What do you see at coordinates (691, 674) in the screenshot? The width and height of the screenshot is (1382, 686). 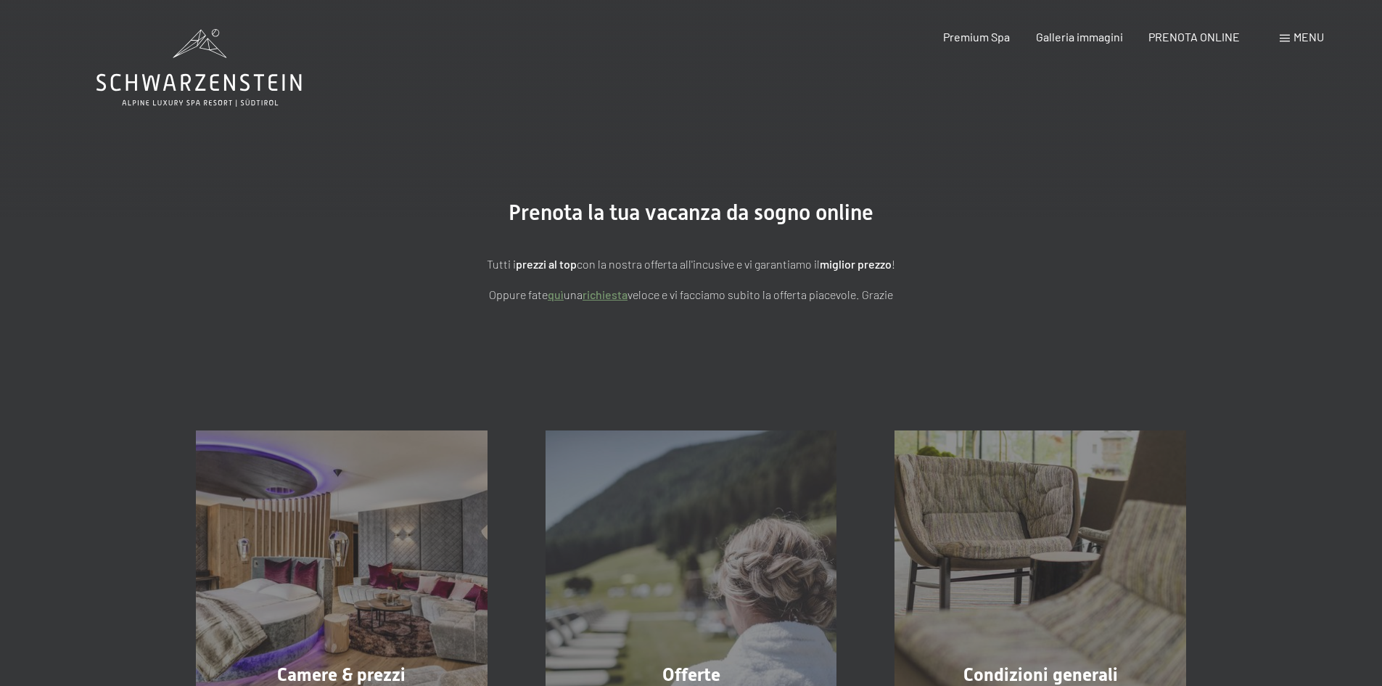 I see `span: Offerte` at bounding box center [691, 674].